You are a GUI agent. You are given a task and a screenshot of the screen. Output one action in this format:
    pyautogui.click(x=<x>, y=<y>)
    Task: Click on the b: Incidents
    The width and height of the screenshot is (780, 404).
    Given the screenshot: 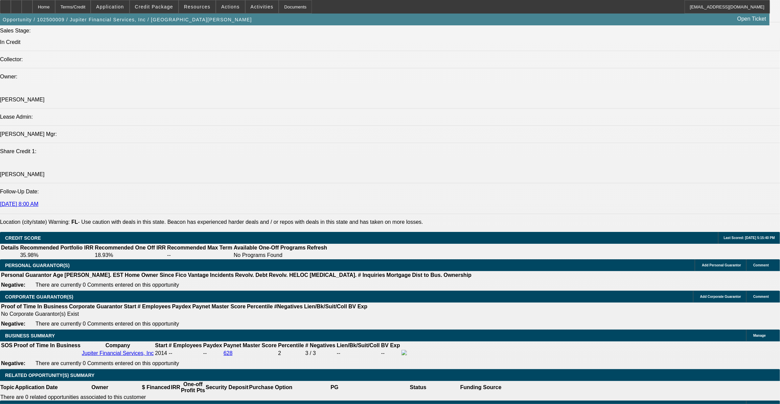 What is the action you would take?
    pyautogui.click(x=222, y=275)
    